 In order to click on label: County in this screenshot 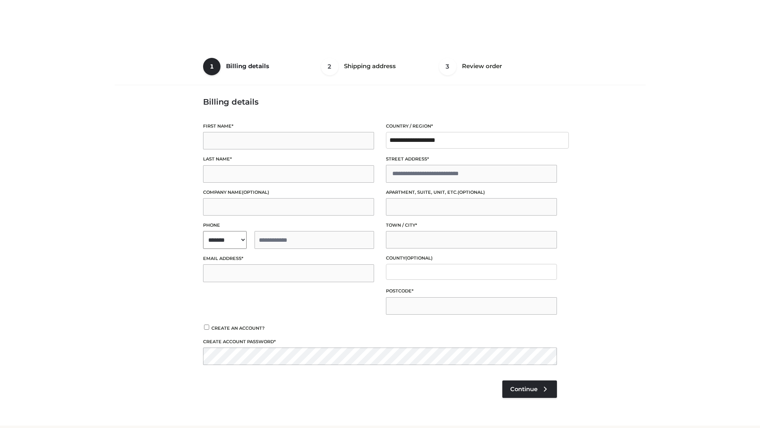, I will do `click(472, 258)`.